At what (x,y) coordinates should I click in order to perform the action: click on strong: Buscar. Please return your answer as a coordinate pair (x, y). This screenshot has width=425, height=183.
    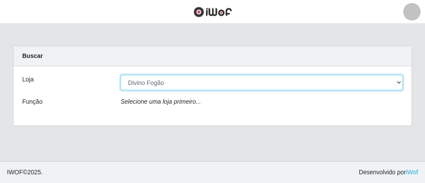
    Looking at the image, I should click on (32, 56).